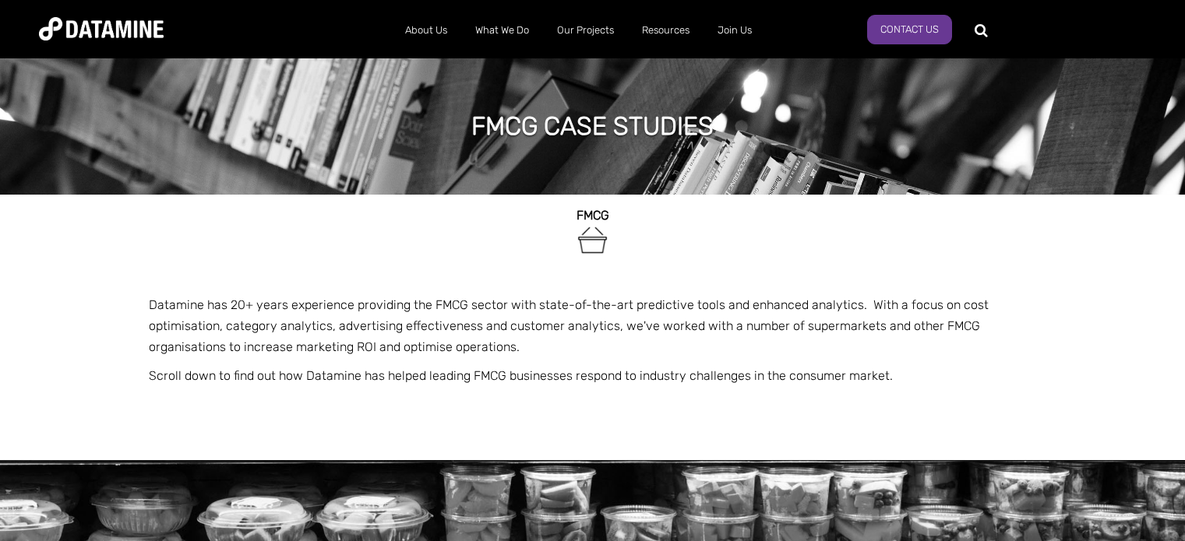 The width and height of the screenshot is (1185, 541). I want to click on h2: FMCG, so click(593, 216).